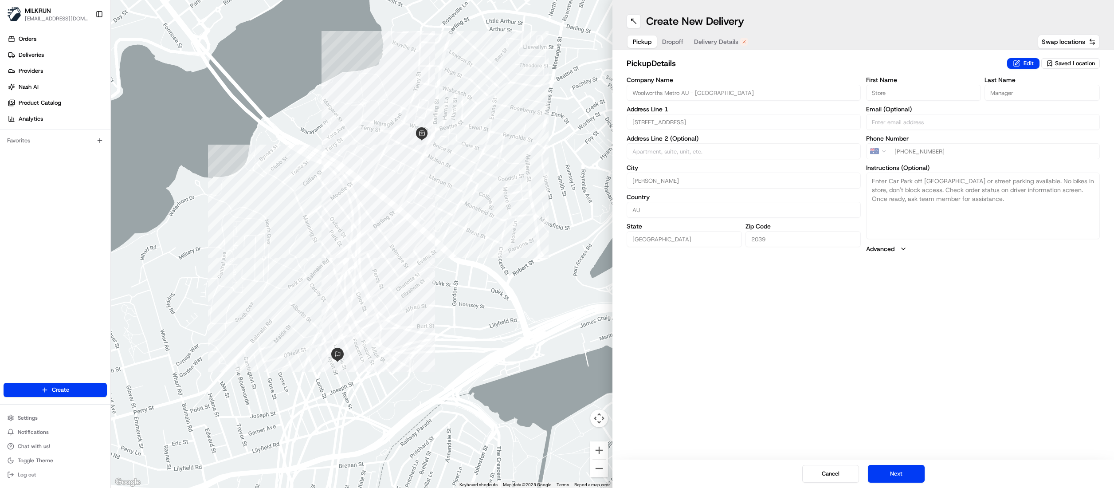 Image resolution: width=1114 pixels, height=488 pixels. I want to click on a: Open this area in Google Maps (opens a new window), so click(128, 482).